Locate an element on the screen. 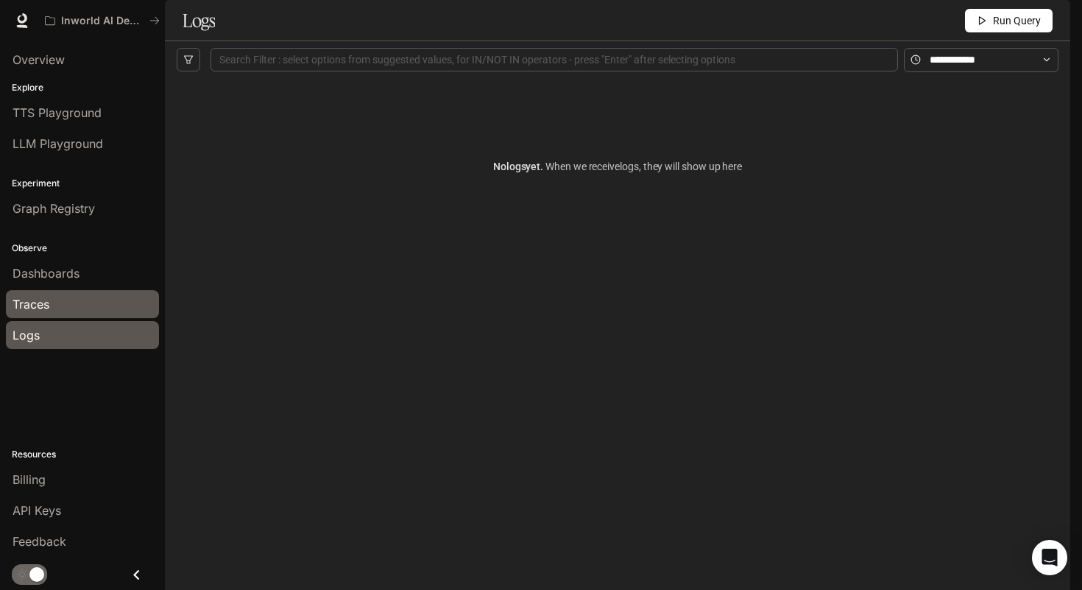 This screenshot has width=1082, height=590. h1: Logs is located at coordinates (199, 21).